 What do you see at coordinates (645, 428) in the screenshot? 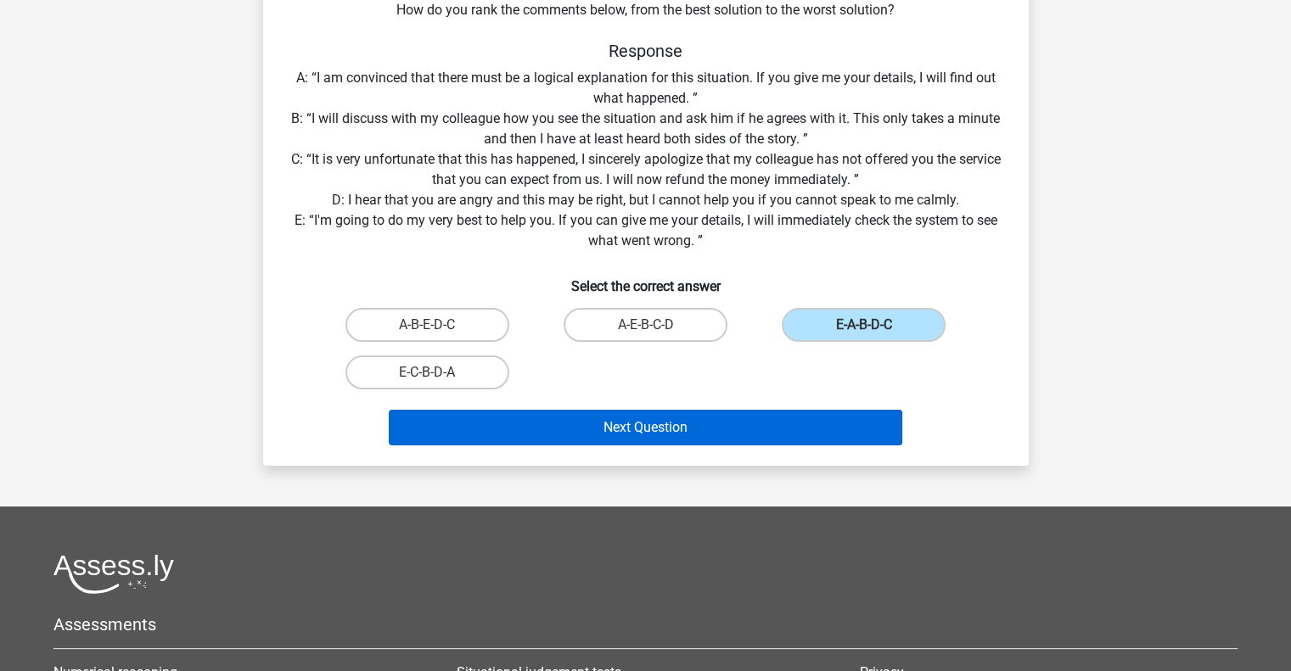
I see `button: Next Question` at bounding box center [645, 428].